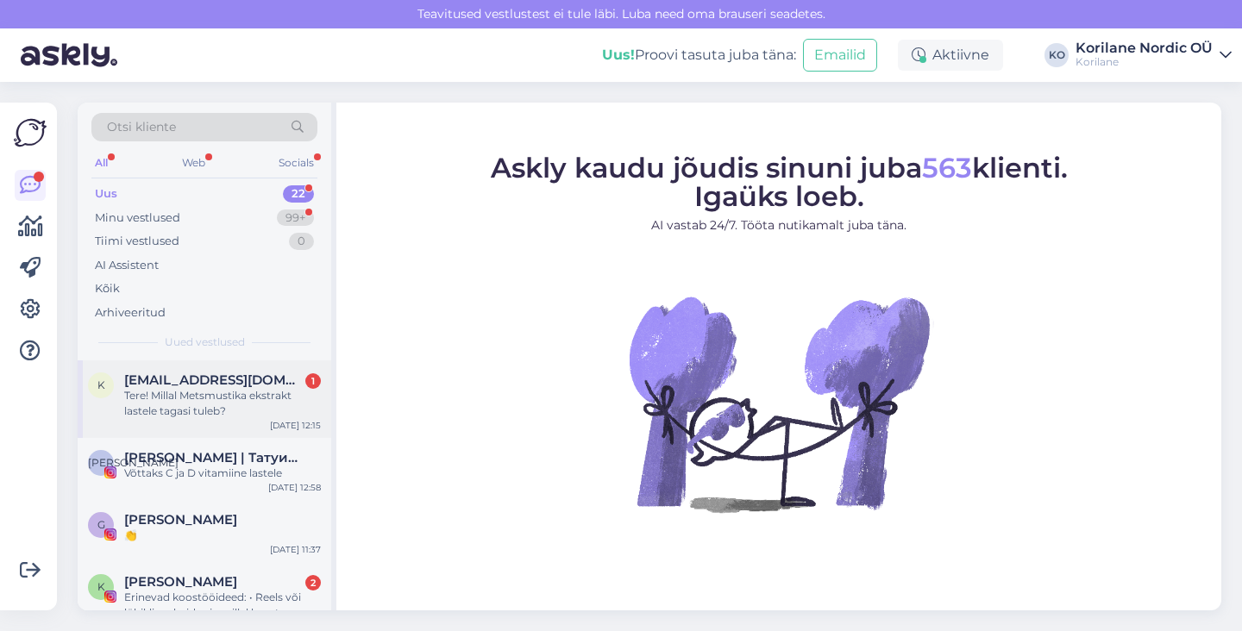 The height and width of the screenshot is (631, 1242). I want to click on span: Askly kaudu jõudis sinuni juba klienti. Igaüks loeb., so click(779, 182).